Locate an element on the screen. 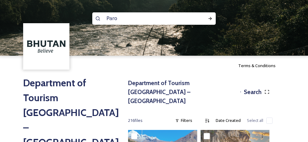 This screenshot has height=142, width=308. h3: Search is located at coordinates (252, 92).